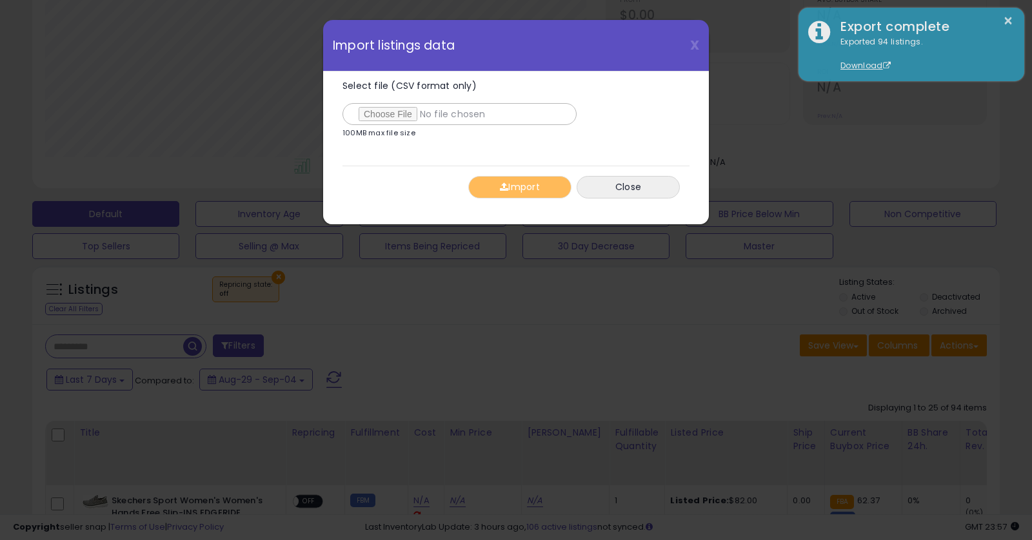 Image resolution: width=1032 pixels, height=540 pixels. I want to click on div: Export complete, so click(922, 26).